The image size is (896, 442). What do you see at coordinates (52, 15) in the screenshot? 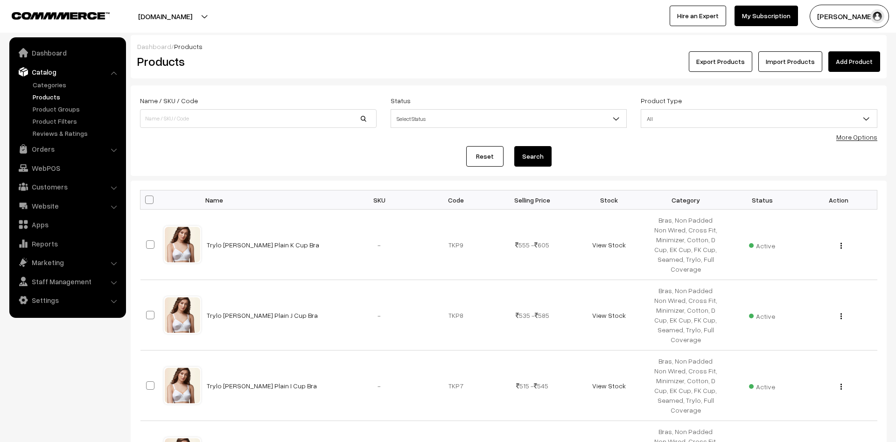
I see `a: COMMMERCE` at bounding box center [52, 15].